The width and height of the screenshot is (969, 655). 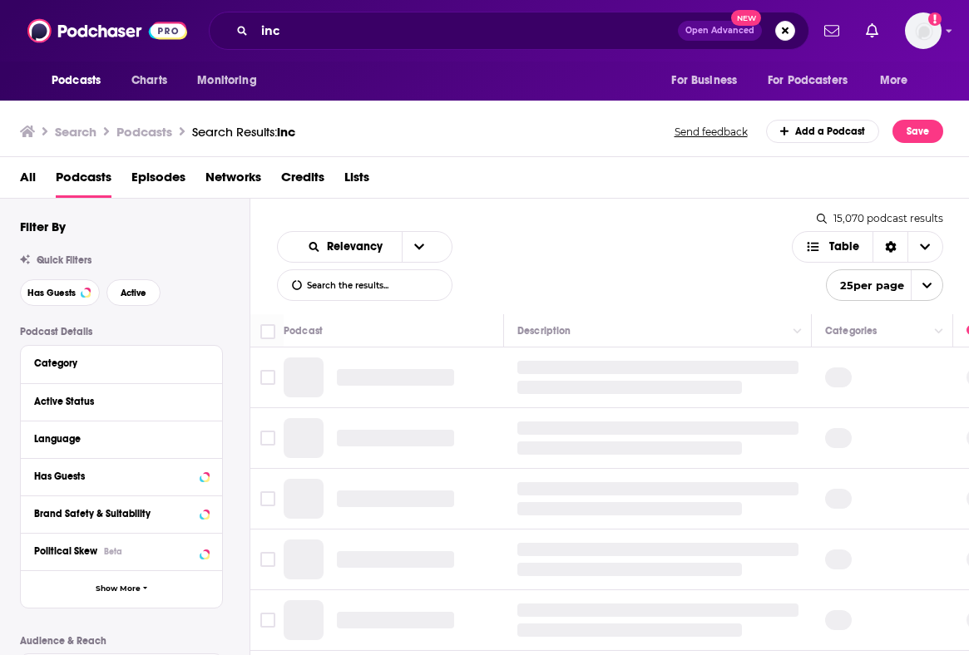 I want to click on button: Send feedback, so click(x=711, y=131).